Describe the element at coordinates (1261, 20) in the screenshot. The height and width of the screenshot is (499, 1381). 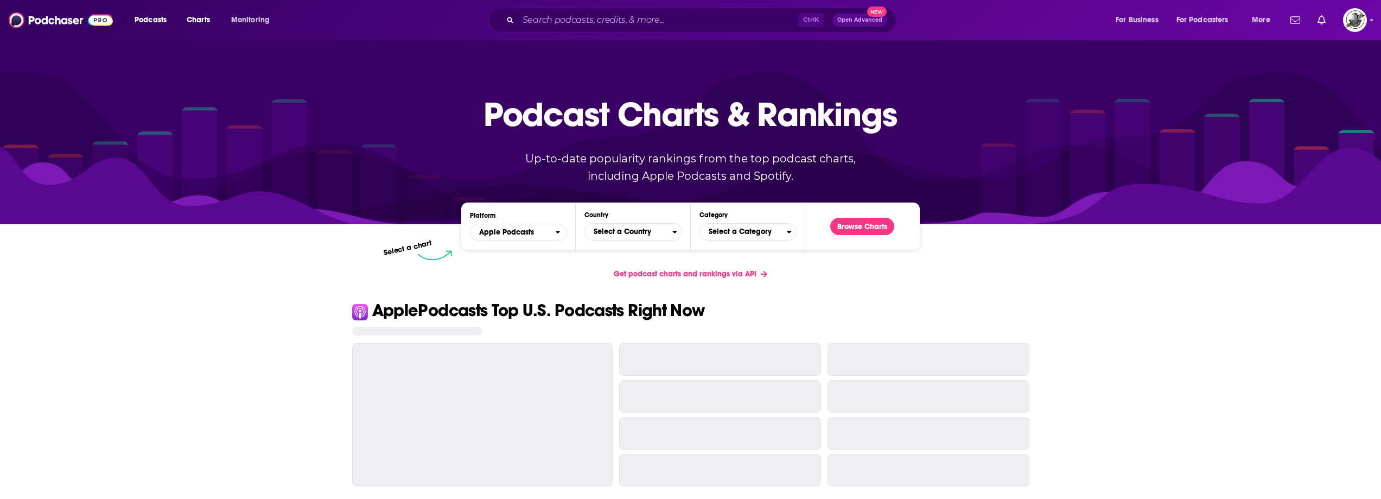
I see `span: More` at that location.